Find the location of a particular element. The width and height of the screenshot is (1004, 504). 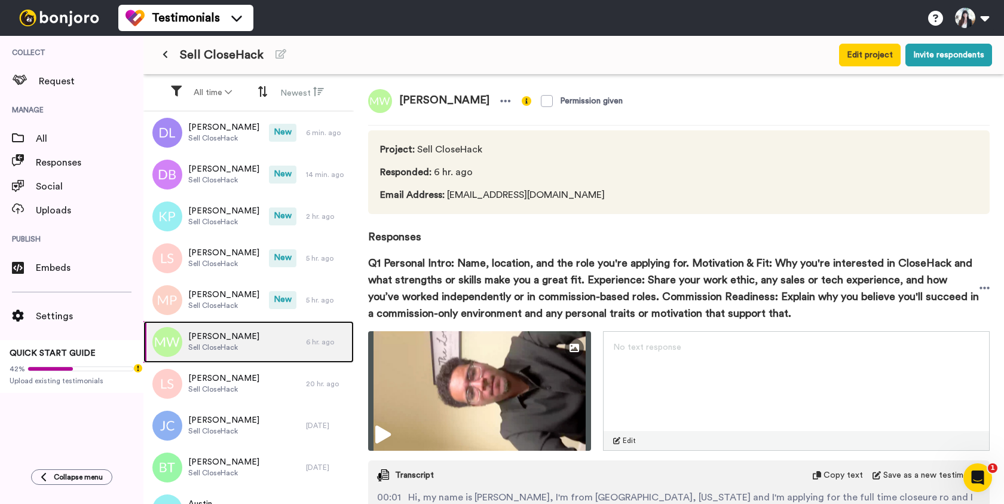

span: Upload existing testimonials is located at coordinates (72, 381).